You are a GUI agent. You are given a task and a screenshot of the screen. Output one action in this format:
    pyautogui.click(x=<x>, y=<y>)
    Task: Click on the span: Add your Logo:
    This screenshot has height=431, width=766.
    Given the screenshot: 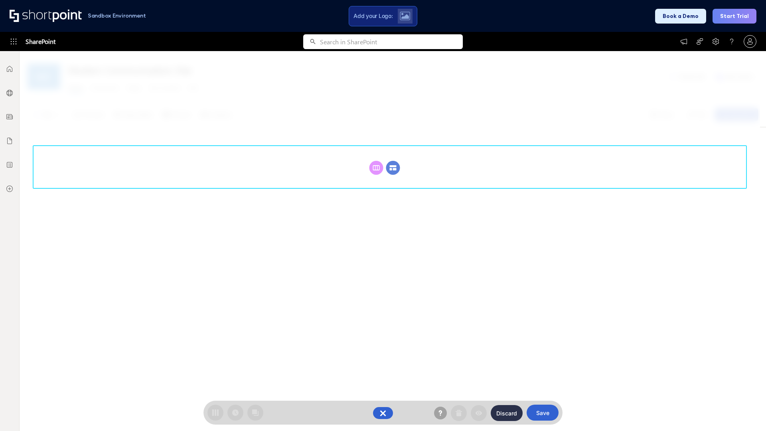 What is the action you would take?
    pyautogui.click(x=373, y=16)
    